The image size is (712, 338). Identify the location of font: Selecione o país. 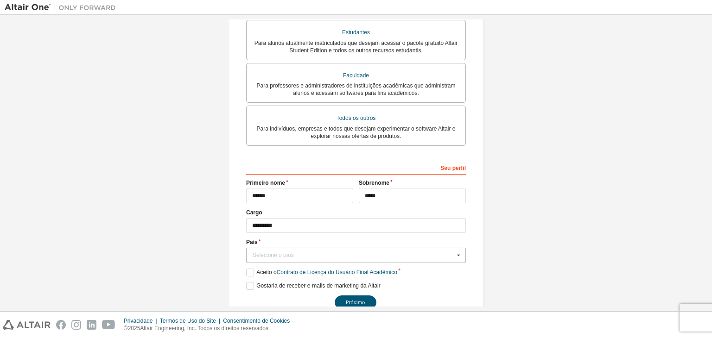
(273, 255).